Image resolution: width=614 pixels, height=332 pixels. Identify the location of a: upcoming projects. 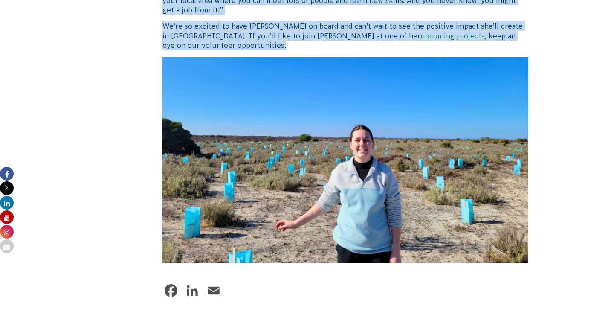
(453, 36).